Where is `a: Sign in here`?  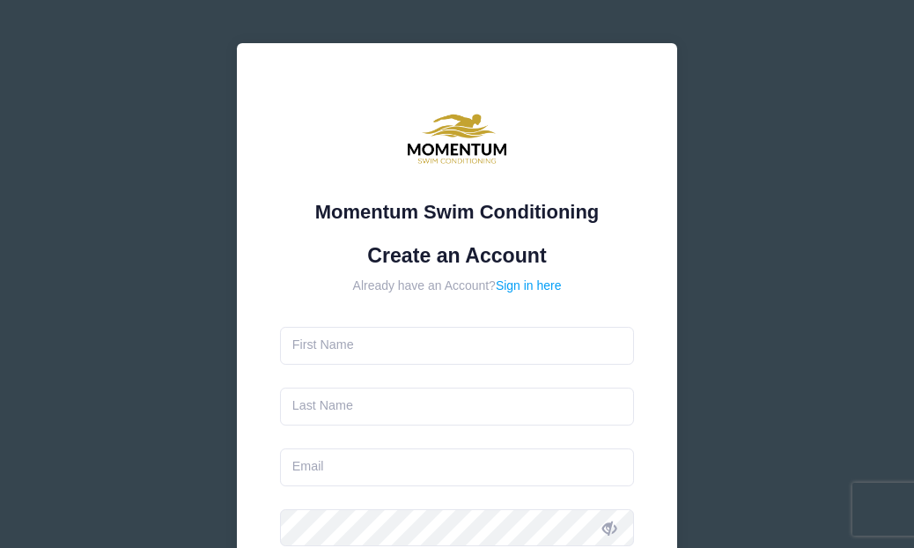
a: Sign in here is located at coordinates (528, 285).